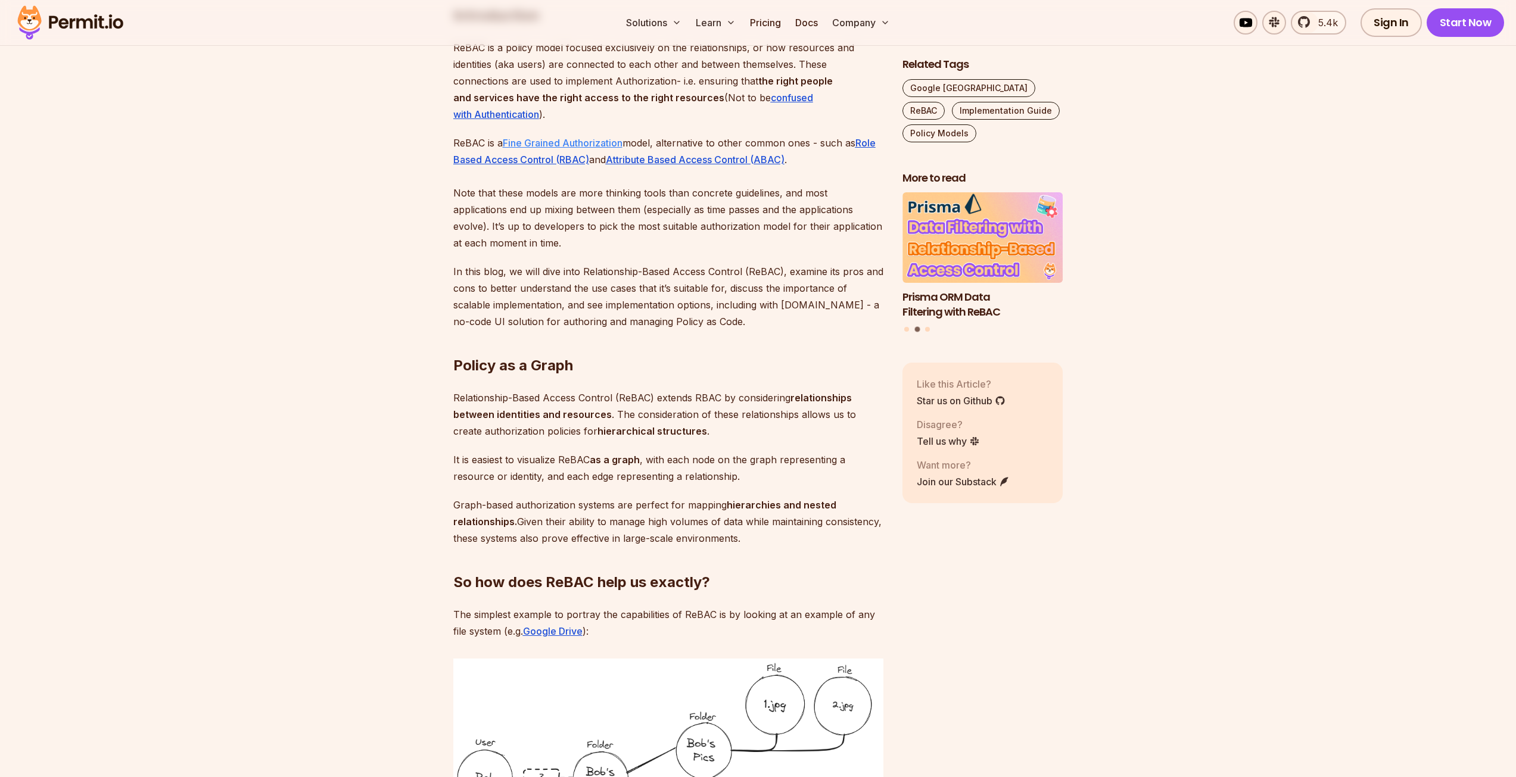  I want to click on a: confused with Authentication, so click(633, 106).